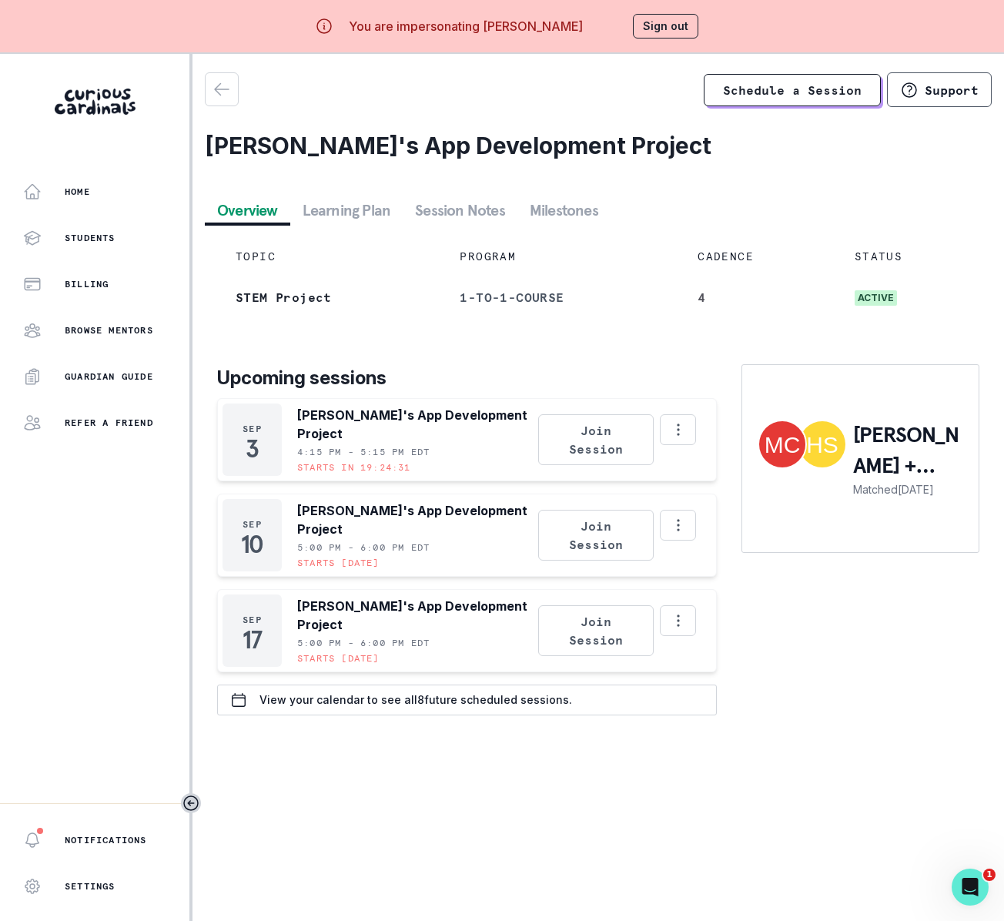  What do you see at coordinates (77, 192) in the screenshot?
I see `p: Home` at bounding box center [77, 192].